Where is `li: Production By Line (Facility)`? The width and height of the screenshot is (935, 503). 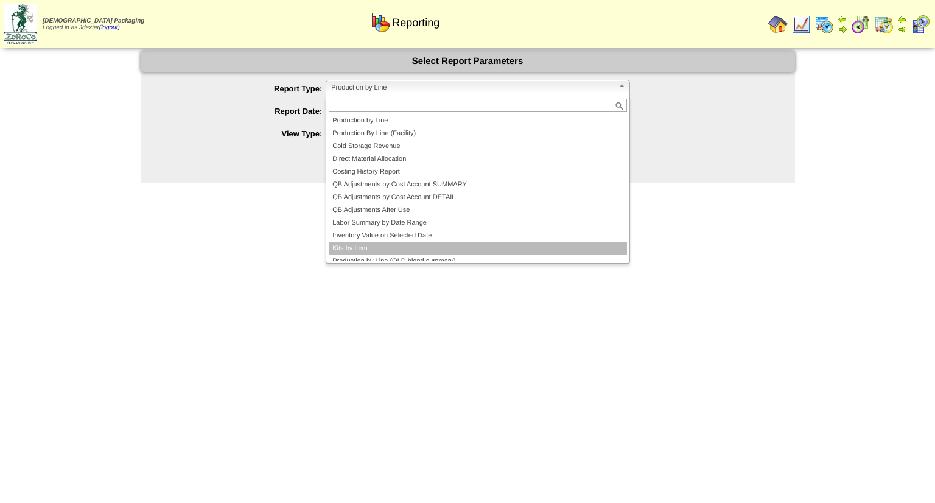
li: Production By Line (Facility) is located at coordinates (478, 133).